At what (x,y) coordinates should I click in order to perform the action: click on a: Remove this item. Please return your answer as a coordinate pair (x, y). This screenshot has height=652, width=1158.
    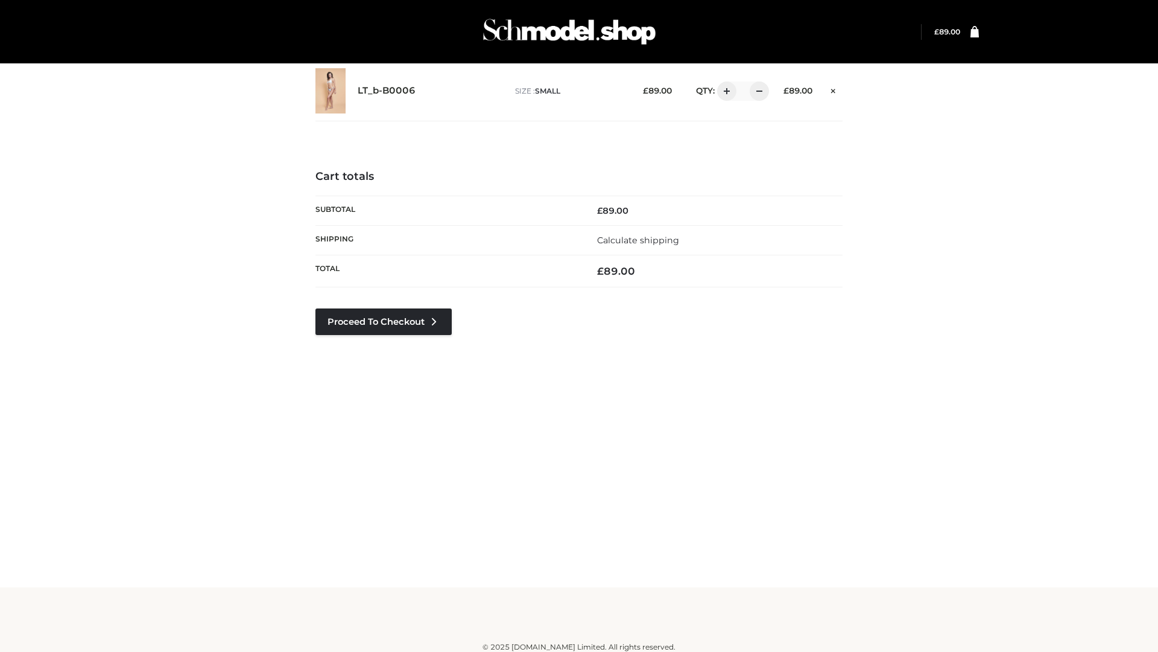
    Looking at the image, I should click on (834, 89).